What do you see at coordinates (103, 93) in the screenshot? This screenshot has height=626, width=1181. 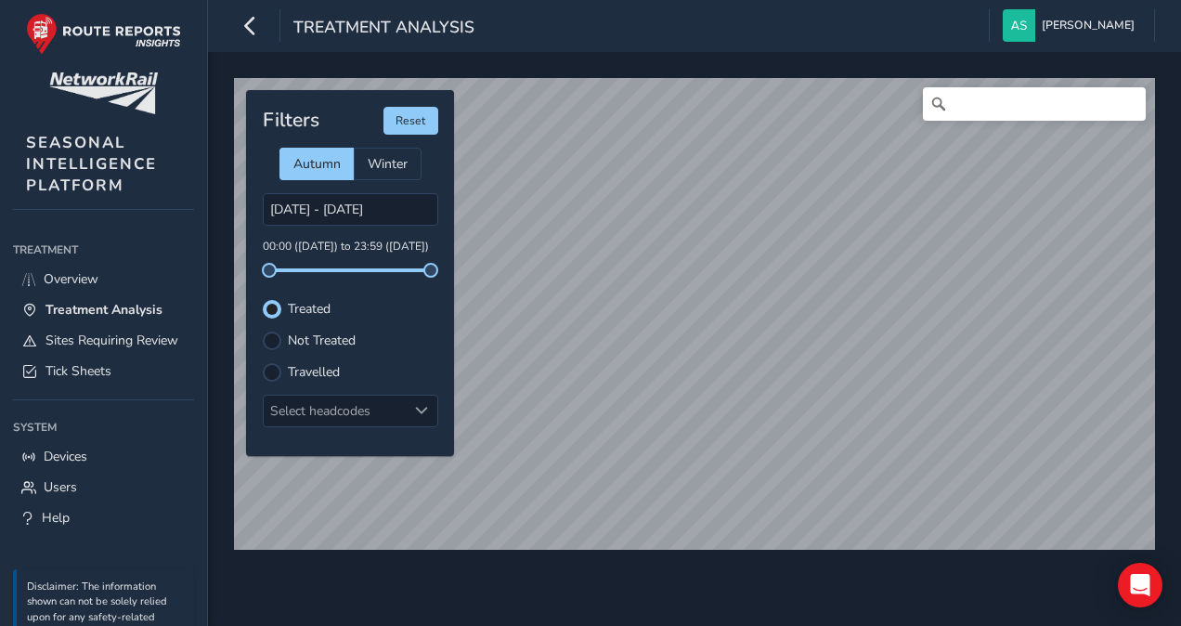 I see `img: customer logo` at bounding box center [103, 93].